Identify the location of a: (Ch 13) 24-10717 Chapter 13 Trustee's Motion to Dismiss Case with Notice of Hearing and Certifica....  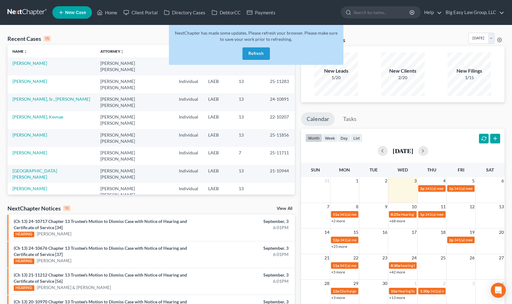
(100, 224).